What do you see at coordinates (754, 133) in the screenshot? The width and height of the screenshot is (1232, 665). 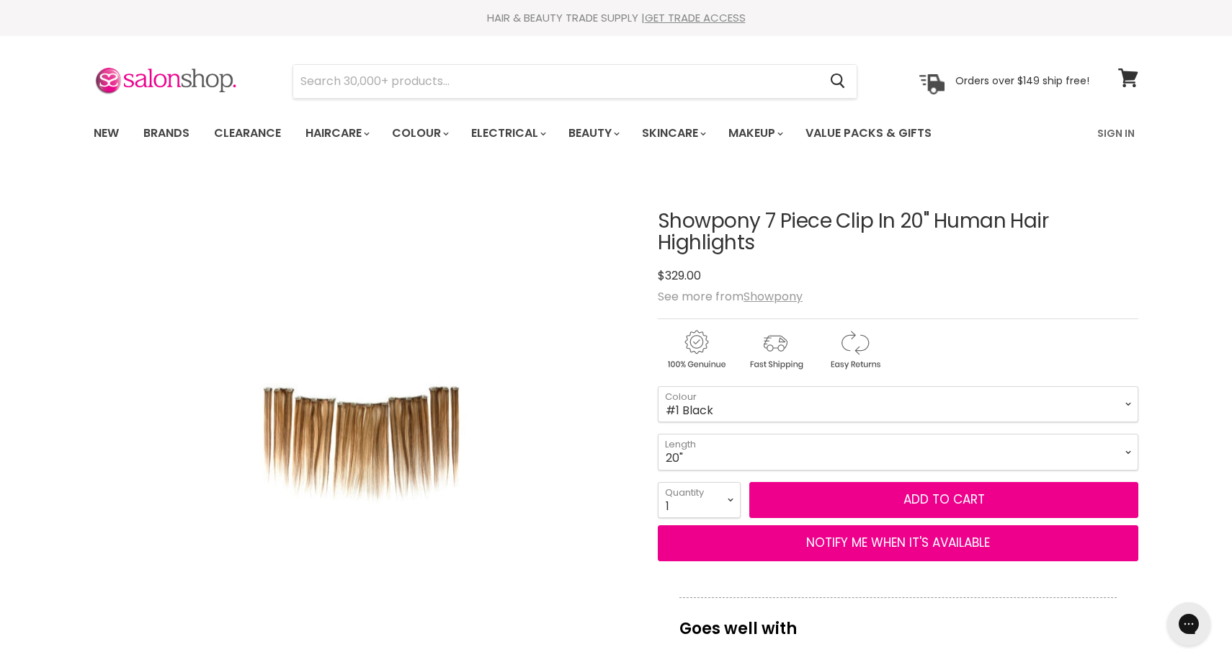 I see `a: Makeup` at bounding box center [754, 133].